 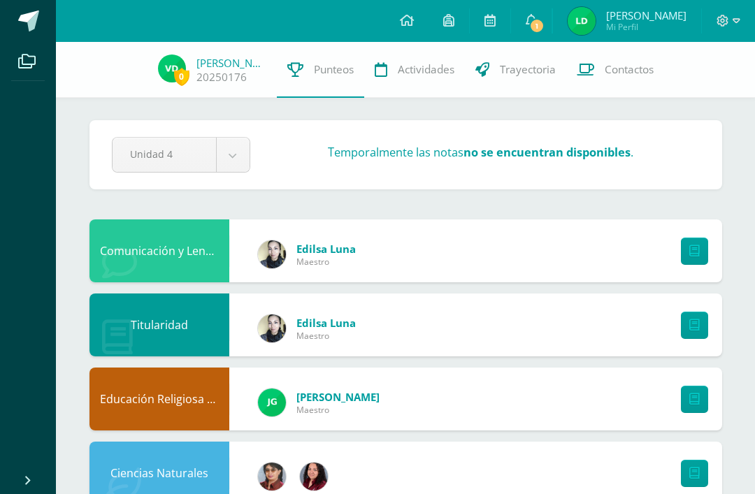 I want to click on a: Trayectoria, so click(x=515, y=70).